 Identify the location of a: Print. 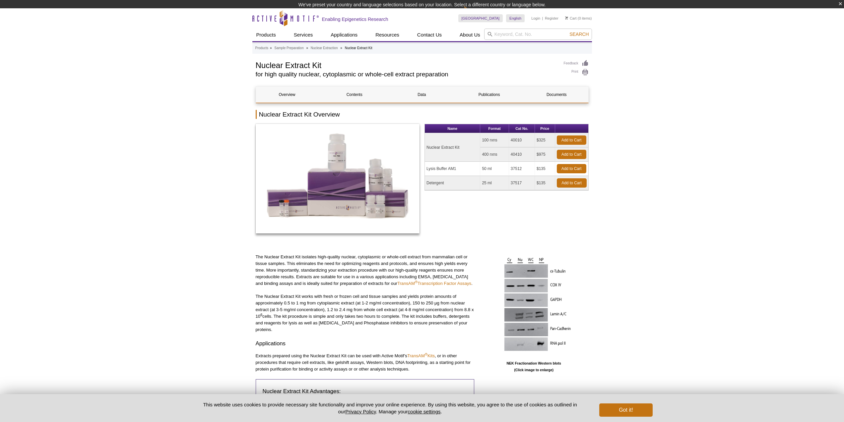
(576, 72).